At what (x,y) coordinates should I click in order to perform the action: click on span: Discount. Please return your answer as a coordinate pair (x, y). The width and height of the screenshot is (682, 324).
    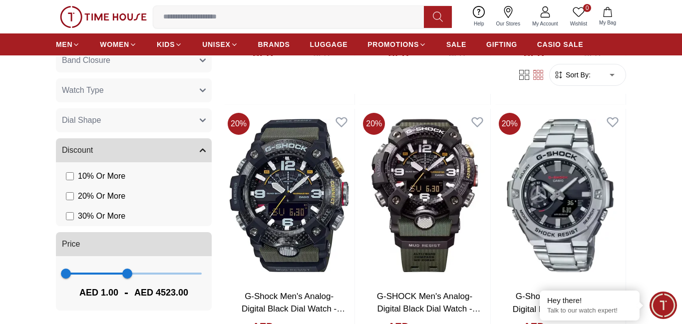
    Looking at the image, I should click on (77, 150).